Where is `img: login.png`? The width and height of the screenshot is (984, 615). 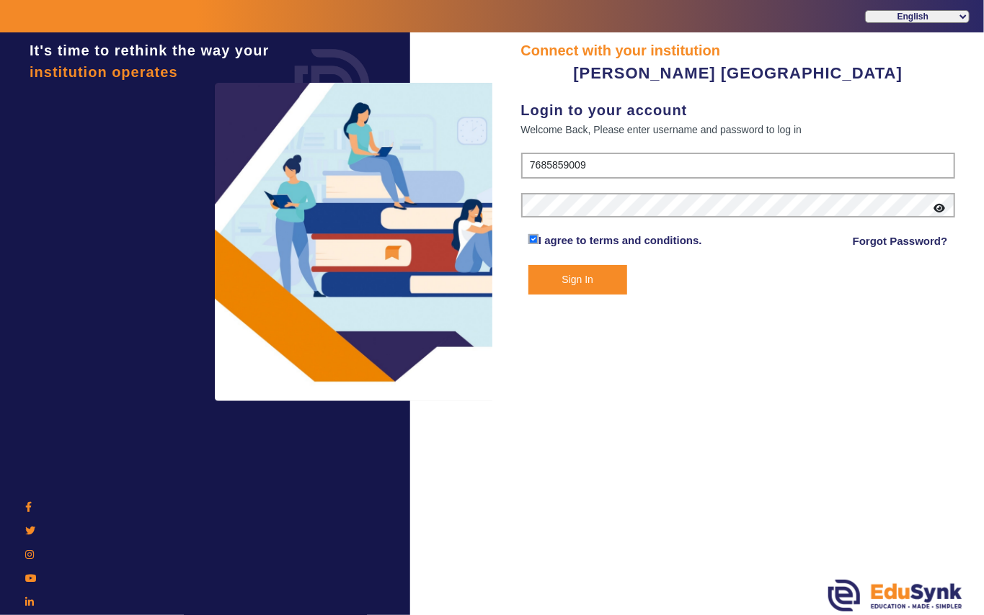
img: login.png is located at coordinates (332, 86).